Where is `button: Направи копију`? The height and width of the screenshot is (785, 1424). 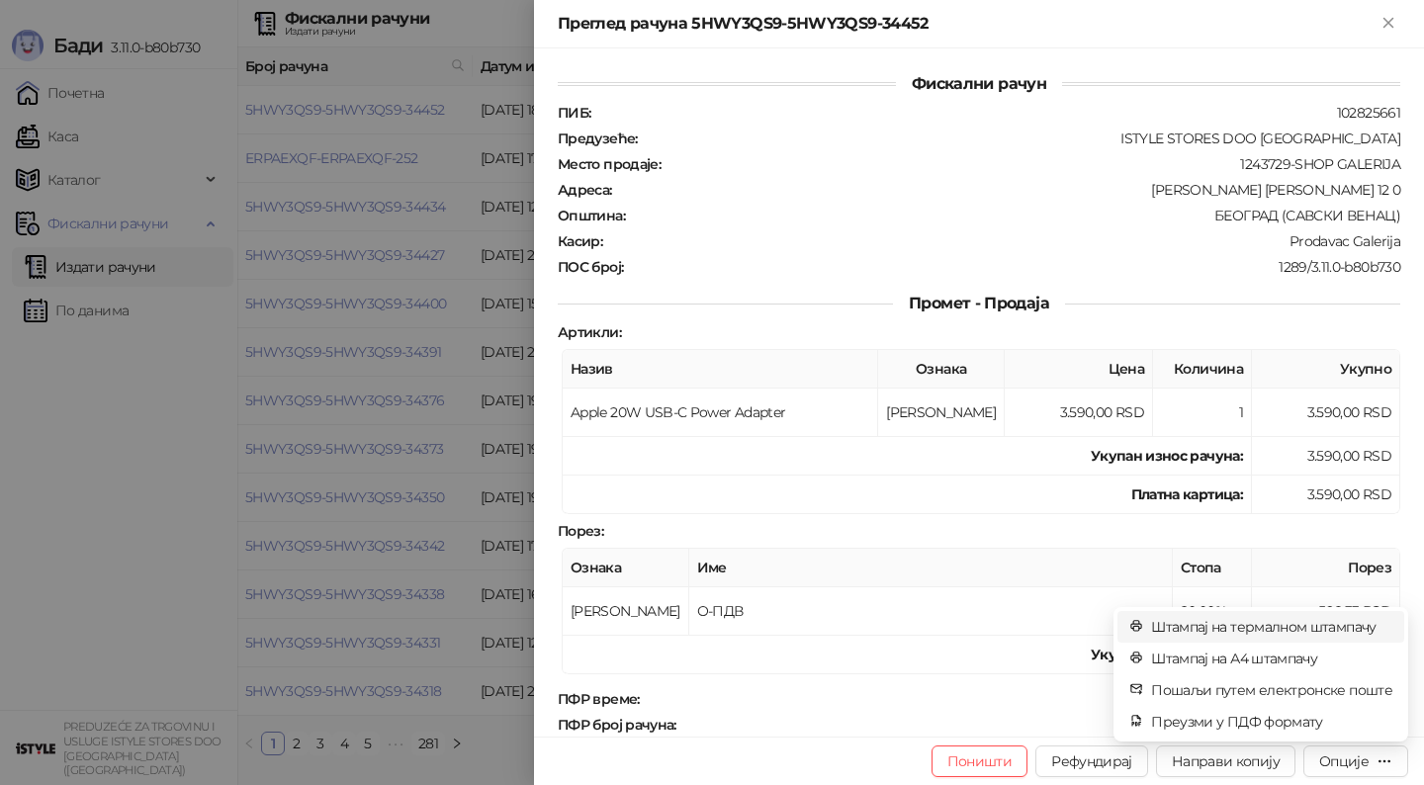
button: Направи копију is located at coordinates (1225, 762).